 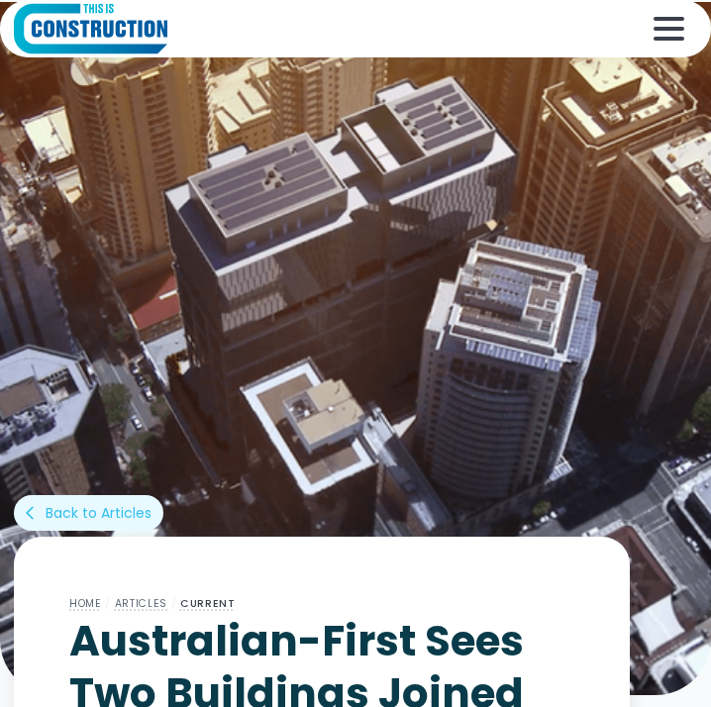 What do you see at coordinates (208, 603) in the screenshot?
I see `a: Current` at bounding box center [208, 603].